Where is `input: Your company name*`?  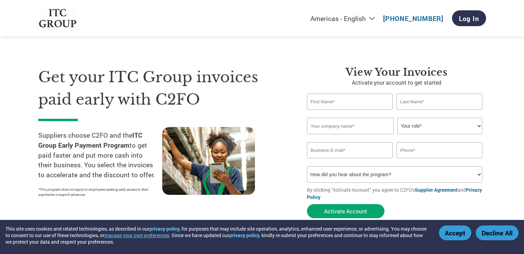 input: Your company name* is located at coordinates (350, 126).